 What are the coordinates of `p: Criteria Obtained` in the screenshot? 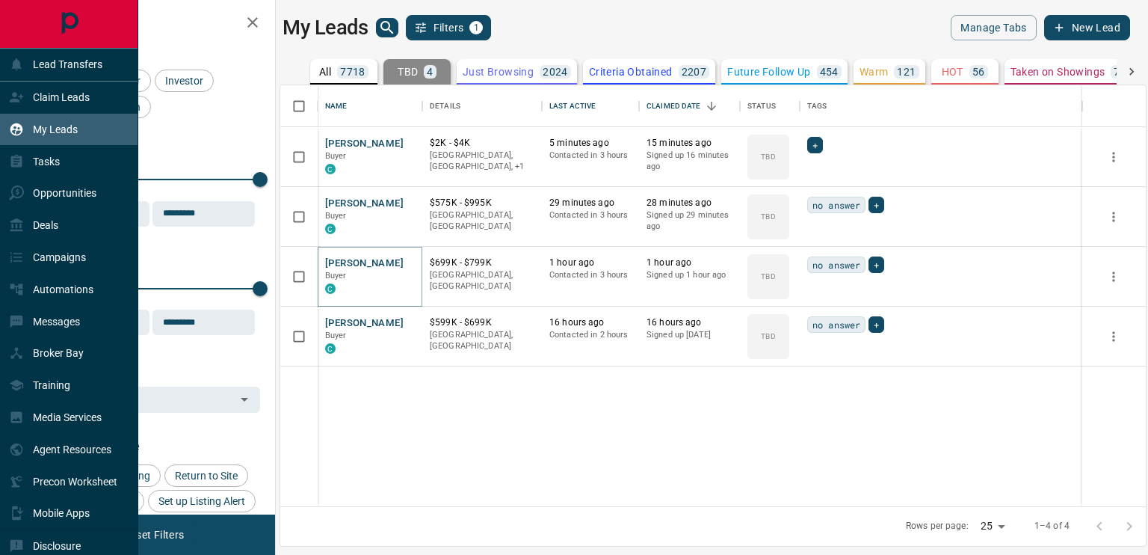 It's located at (631, 72).